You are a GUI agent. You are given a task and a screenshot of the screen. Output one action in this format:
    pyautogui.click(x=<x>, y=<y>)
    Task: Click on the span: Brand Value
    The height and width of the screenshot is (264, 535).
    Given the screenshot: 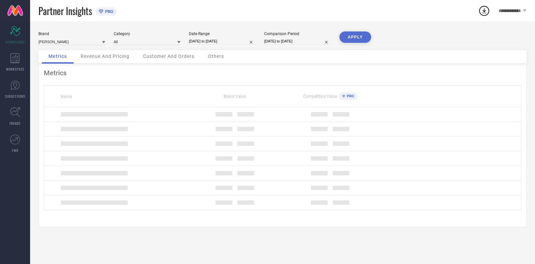 What is the action you would take?
    pyautogui.click(x=235, y=96)
    